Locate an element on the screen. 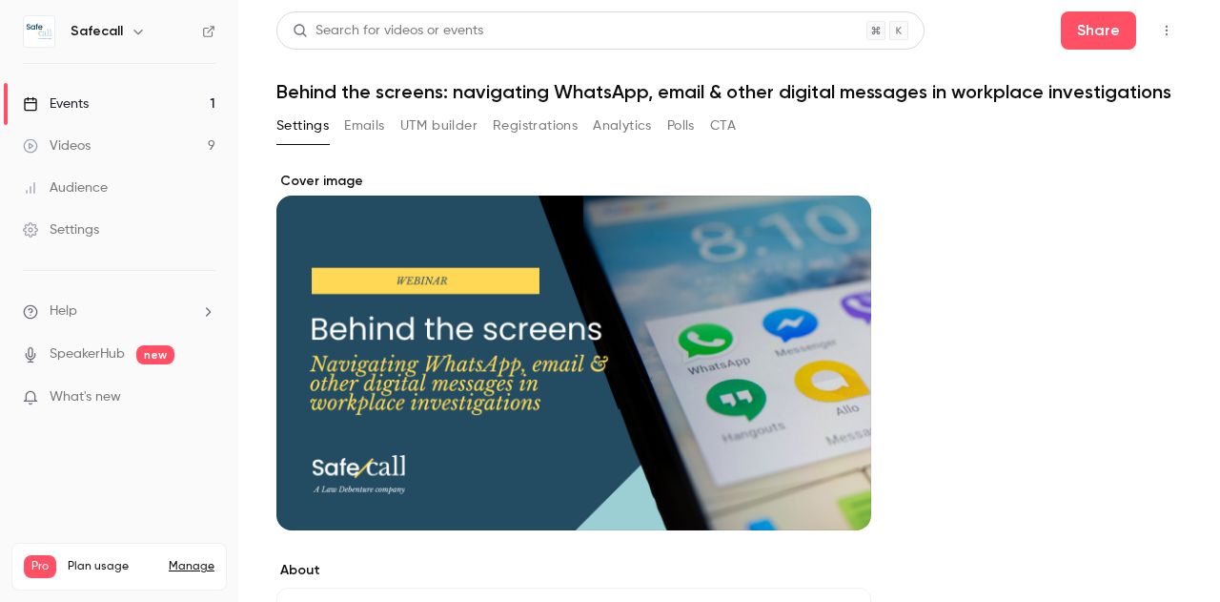 The height and width of the screenshot is (602, 1220). a: SpeakerHub is located at coordinates (87, 354).